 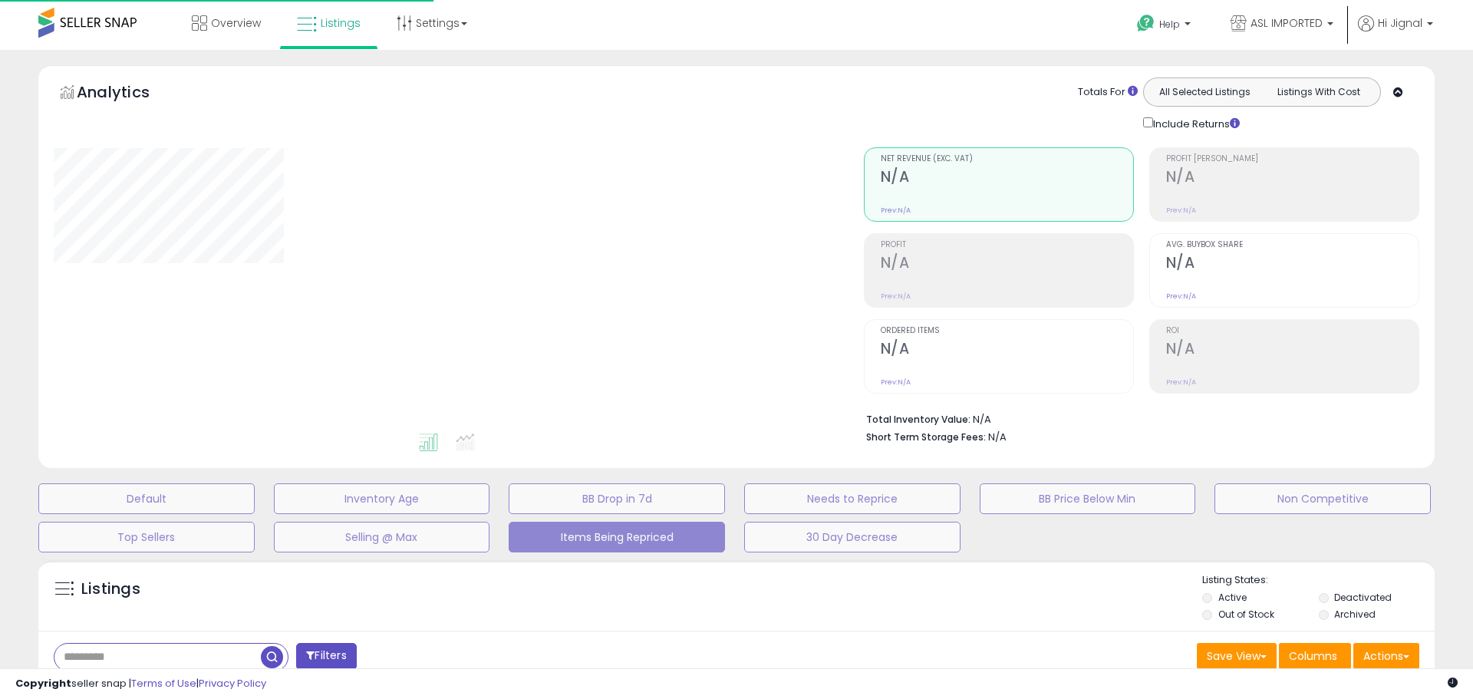 I want to click on span: Net Revenue (Exc. VAT), so click(x=1007, y=159).